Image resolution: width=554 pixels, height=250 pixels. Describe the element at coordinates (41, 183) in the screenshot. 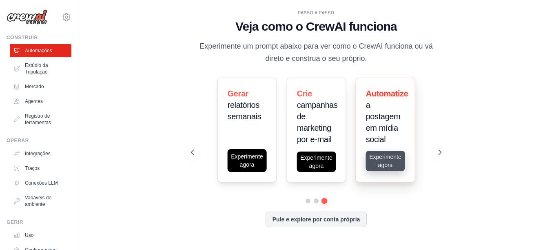

I see `font: Conexões LLM` at that location.